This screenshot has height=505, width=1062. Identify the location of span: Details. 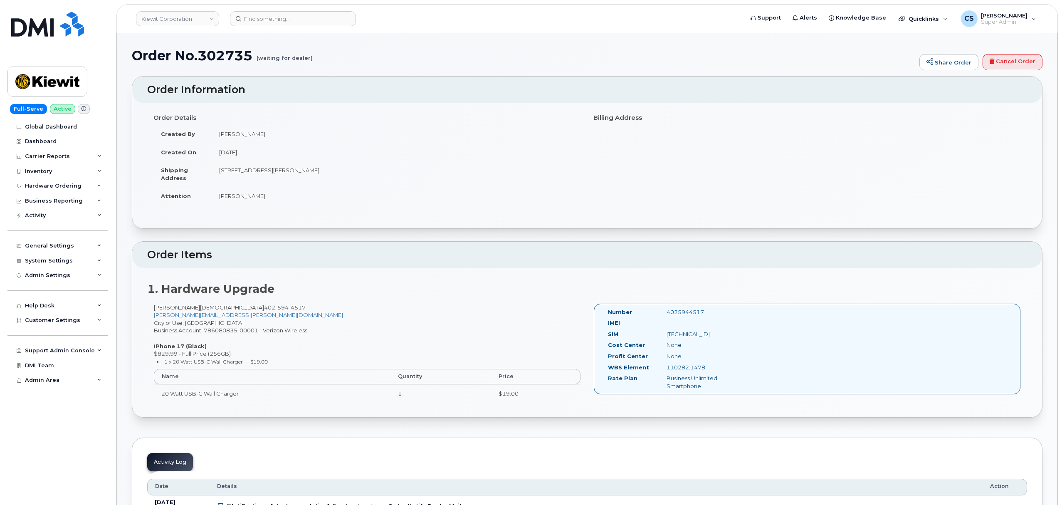
(227, 486).